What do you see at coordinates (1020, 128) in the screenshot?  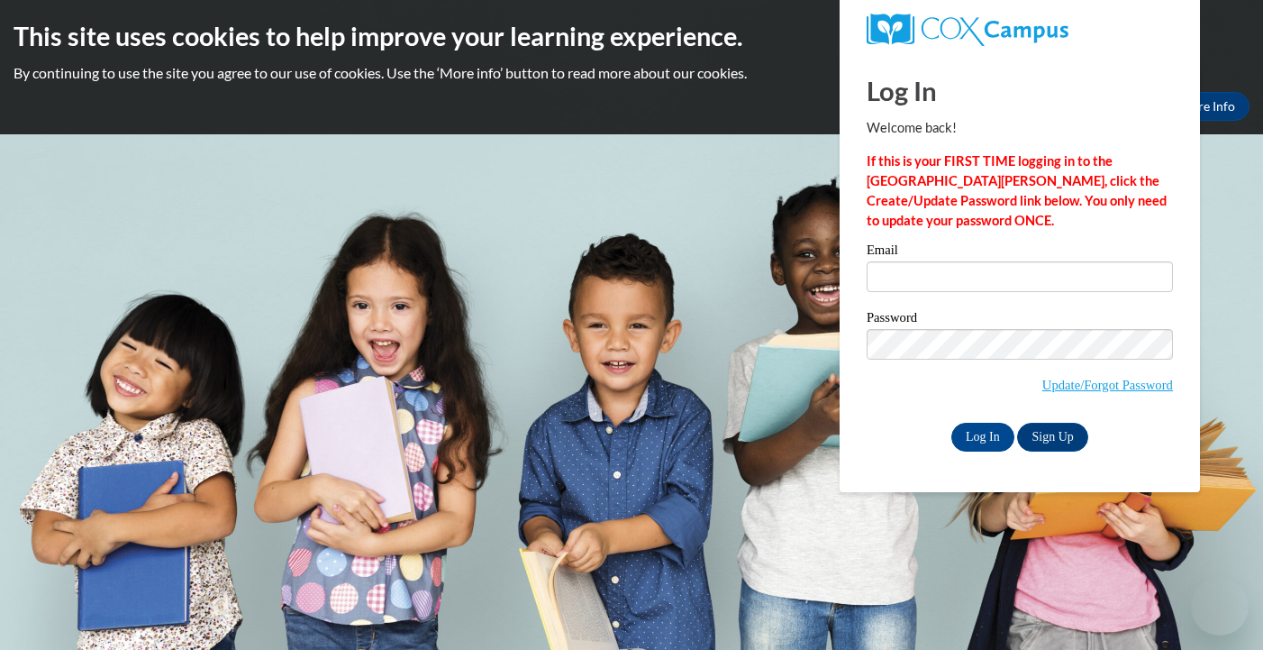 I see `p: Welcome back!` at bounding box center [1020, 128].